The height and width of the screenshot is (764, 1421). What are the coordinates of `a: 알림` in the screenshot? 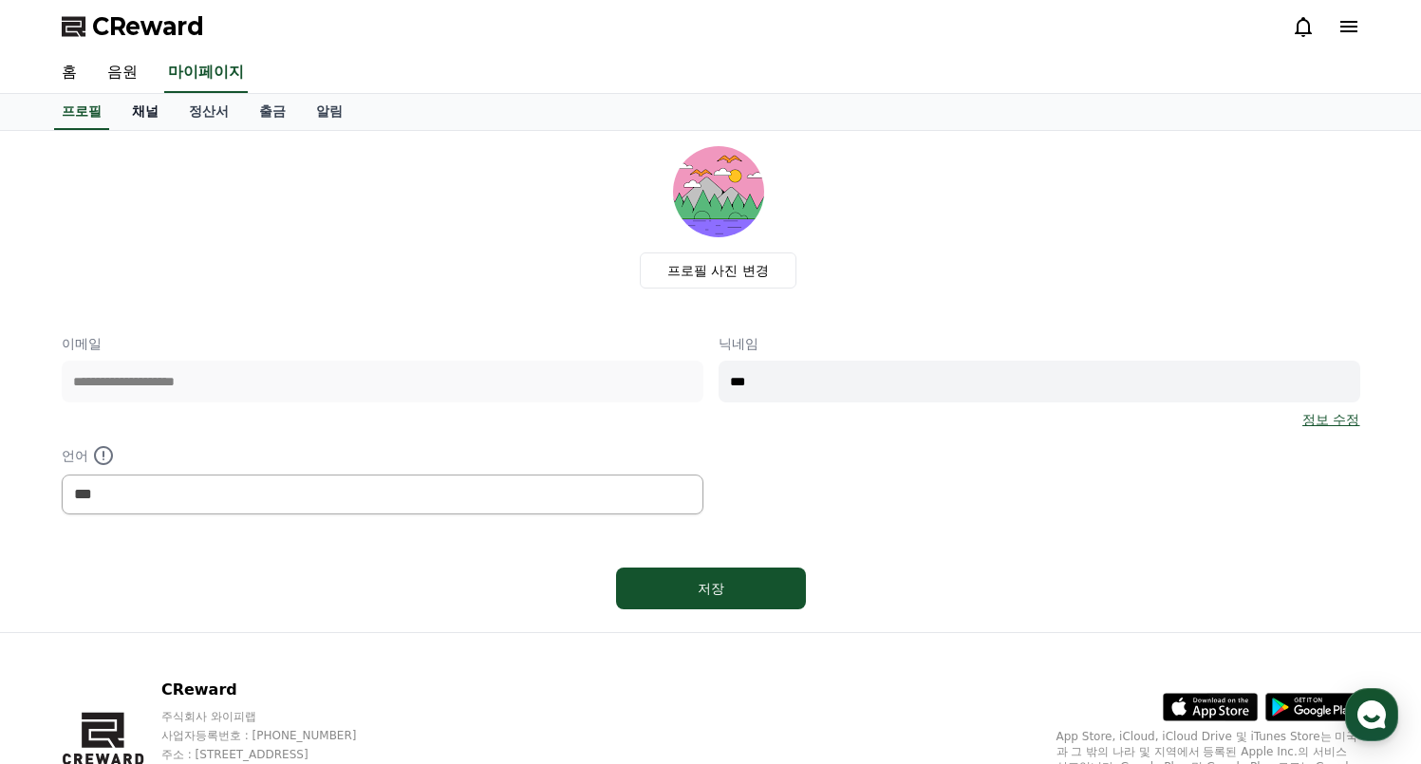 It's located at (329, 112).